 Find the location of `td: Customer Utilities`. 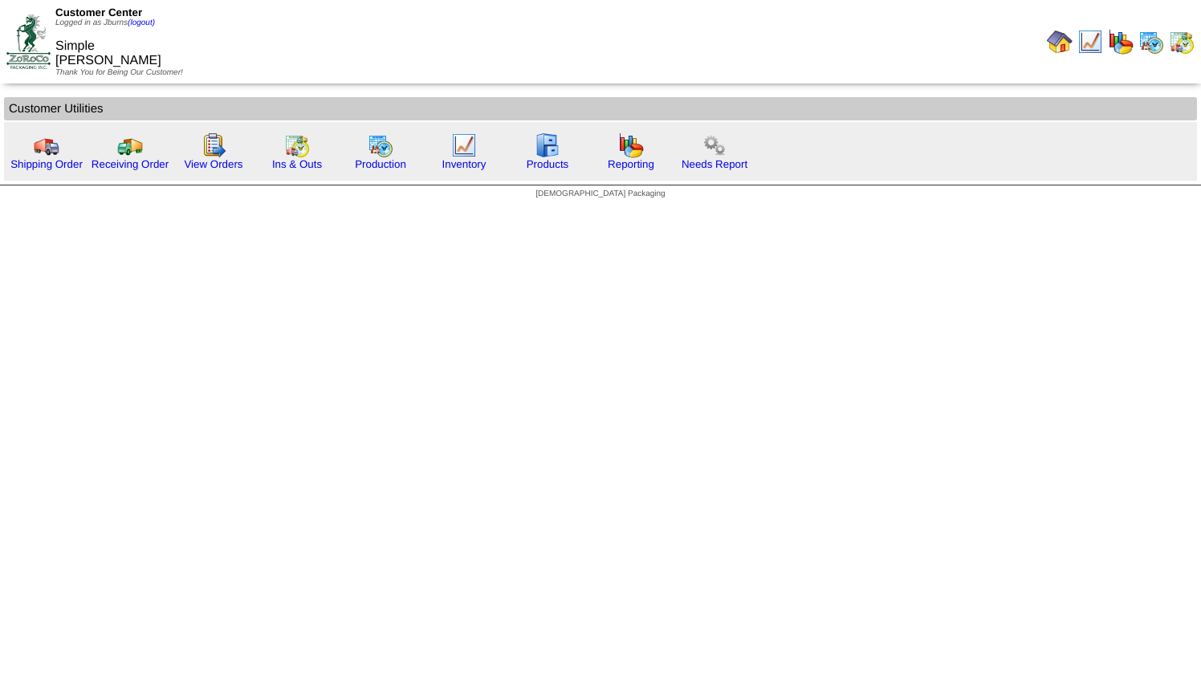

td: Customer Utilities is located at coordinates (600, 108).